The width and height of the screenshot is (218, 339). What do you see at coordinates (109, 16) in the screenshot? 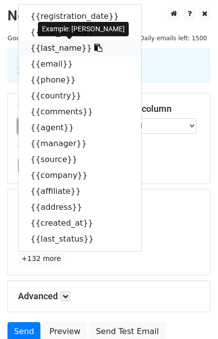
I see `h2: New Campaign` at bounding box center [109, 16].